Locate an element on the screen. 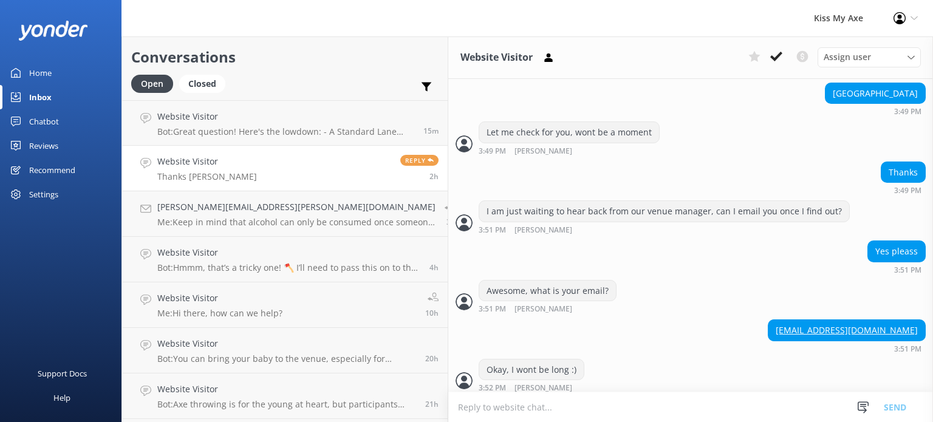 This screenshot has width=933, height=422. span: Sep 30 2025 10:13pm (UTC +10:00) Australia/Sydney is located at coordinates (432, 358).